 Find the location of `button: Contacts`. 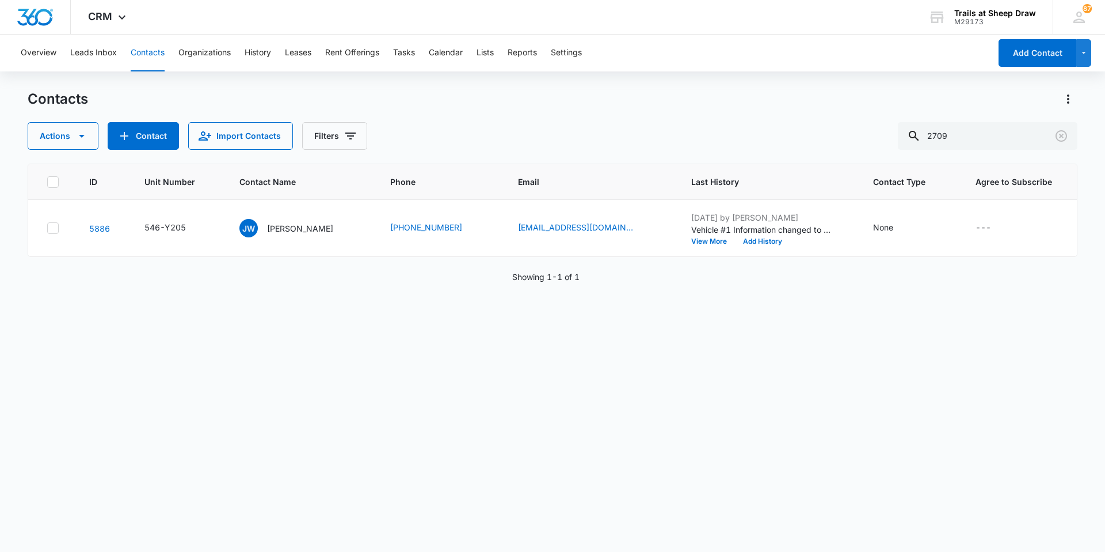

button: Contacts is located at coordinates (147, 53).